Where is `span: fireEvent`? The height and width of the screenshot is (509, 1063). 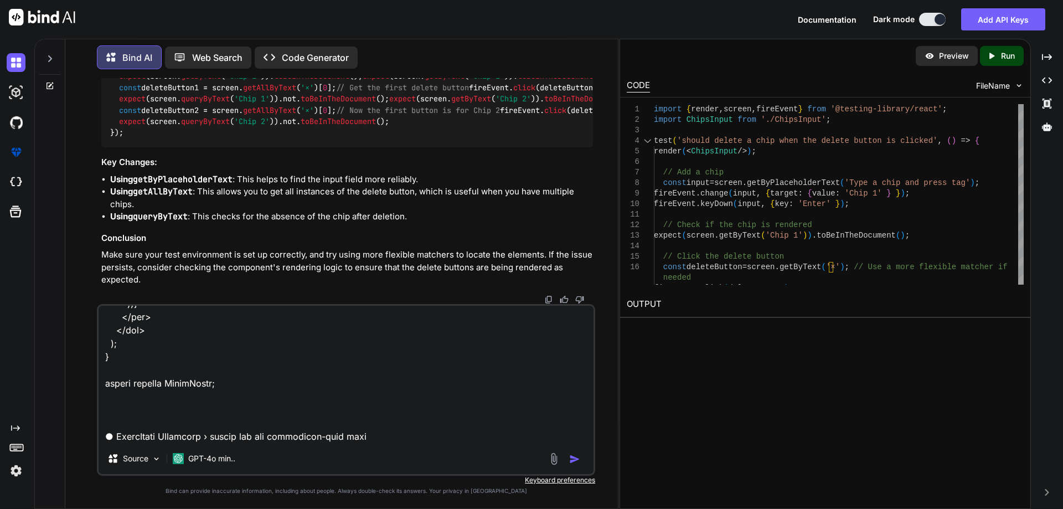
span: fireEvent is located at coordinates (675, 204).